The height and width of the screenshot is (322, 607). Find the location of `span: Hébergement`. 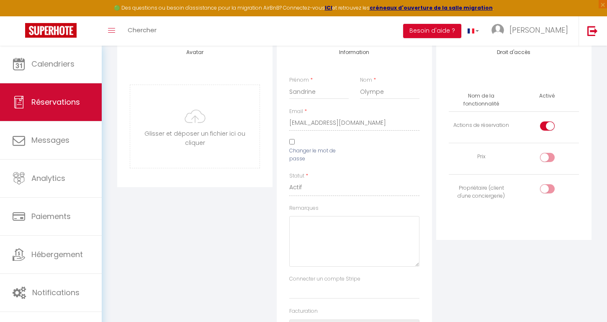

span: Hébergement is located at coordinates (57, 254).